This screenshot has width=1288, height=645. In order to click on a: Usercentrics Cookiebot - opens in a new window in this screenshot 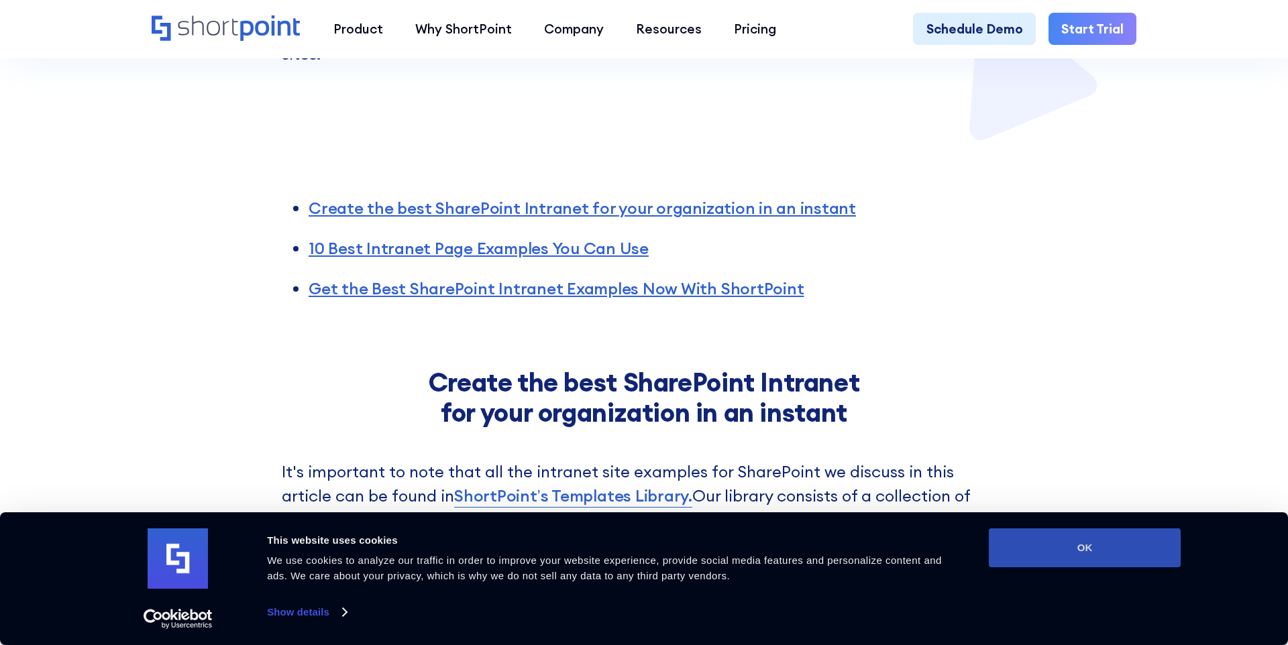, I will do `click(178, 619)`.